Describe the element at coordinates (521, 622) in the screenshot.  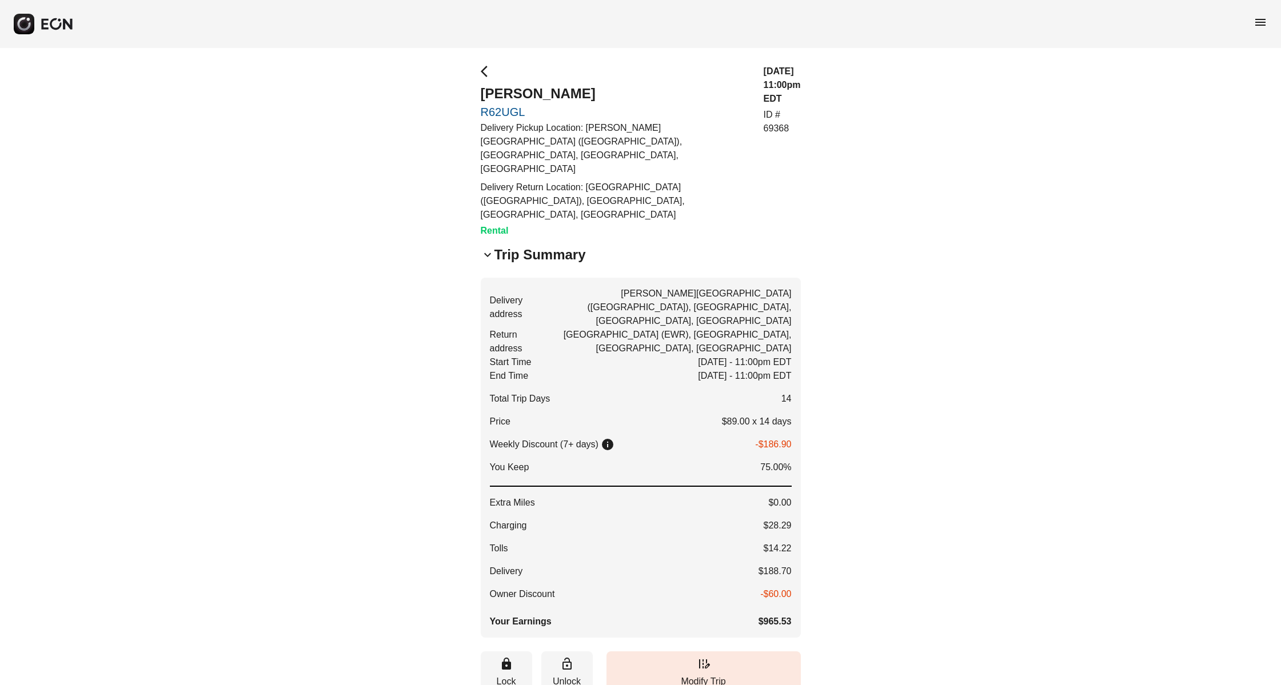
I see `span: Your Earnings` at that location.